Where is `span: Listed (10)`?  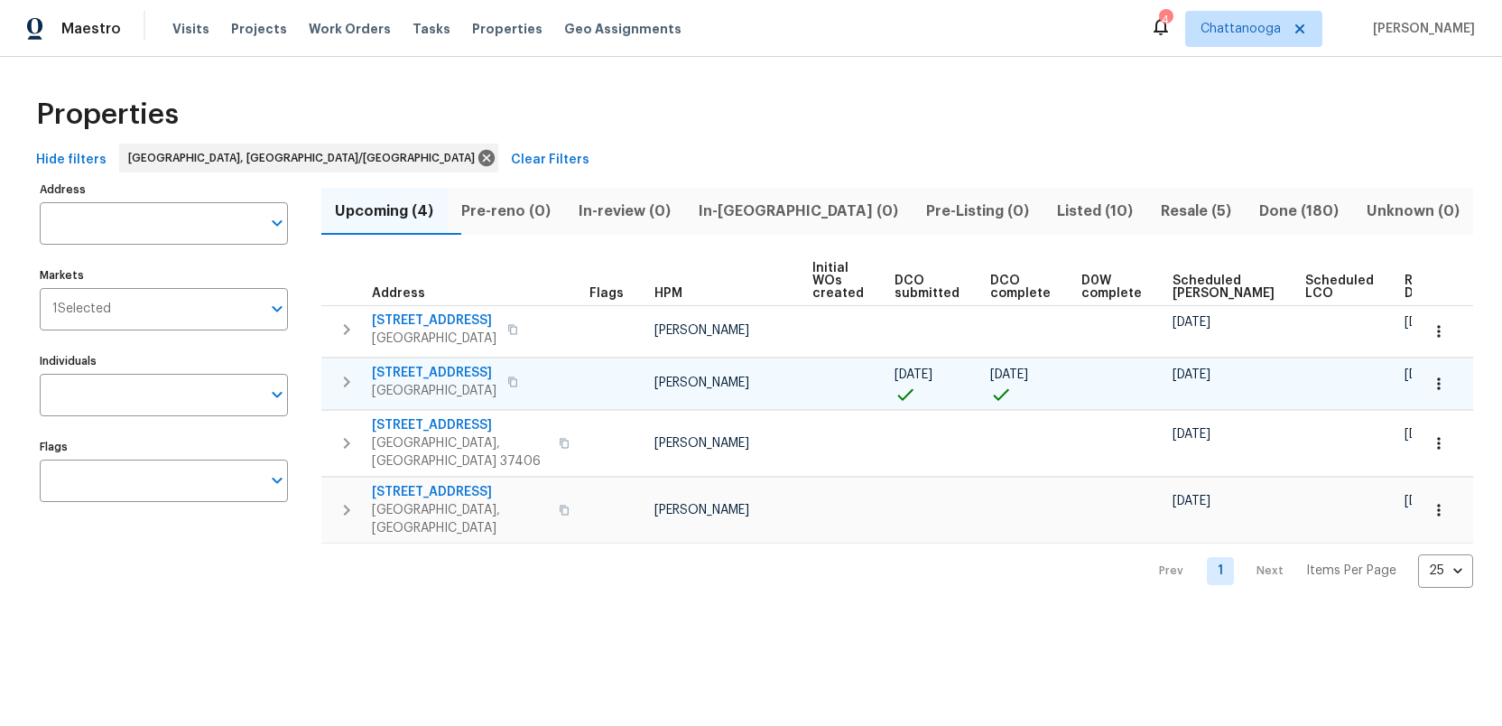
span: Listed (10) is located at coordinates (1094, 211).